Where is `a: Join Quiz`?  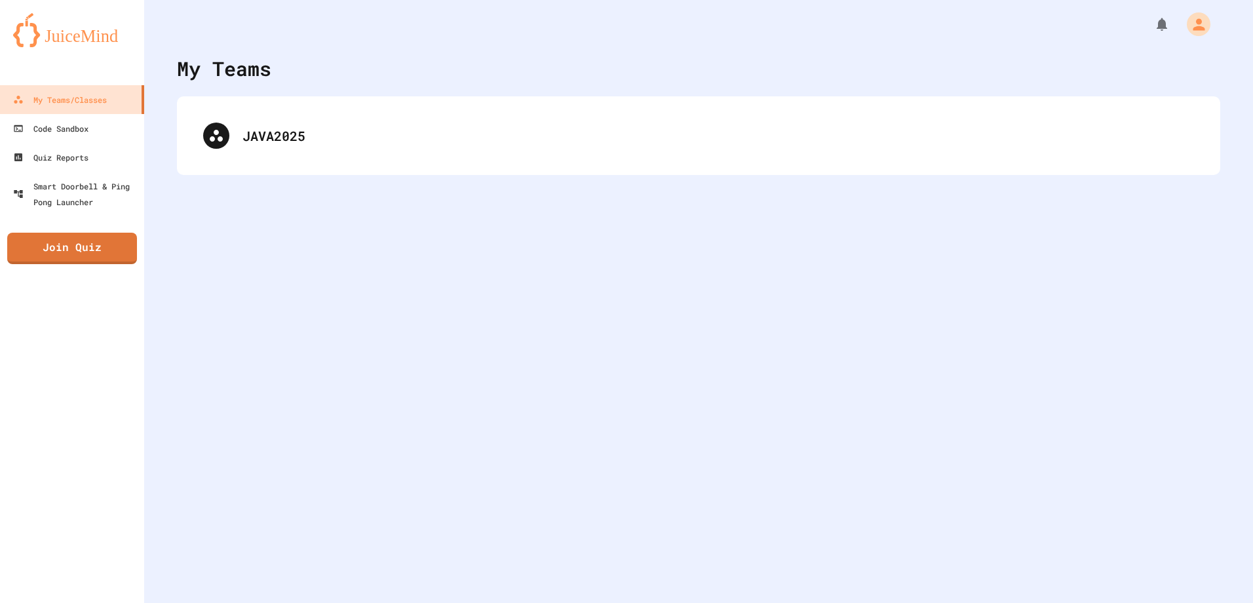
a: Join Quiz is located at coordinates (72, 248).